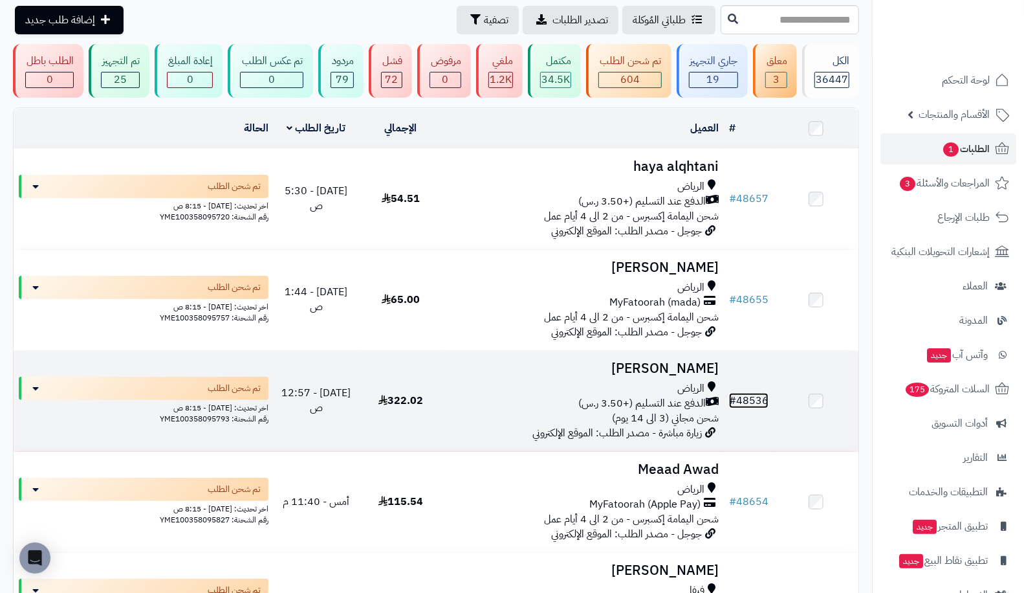 This screenshot has width=1024, height=593. What do you see at coordinates (749, 199) in the screenshot?
I see `a: #48657` at bounding box center [749, 199].